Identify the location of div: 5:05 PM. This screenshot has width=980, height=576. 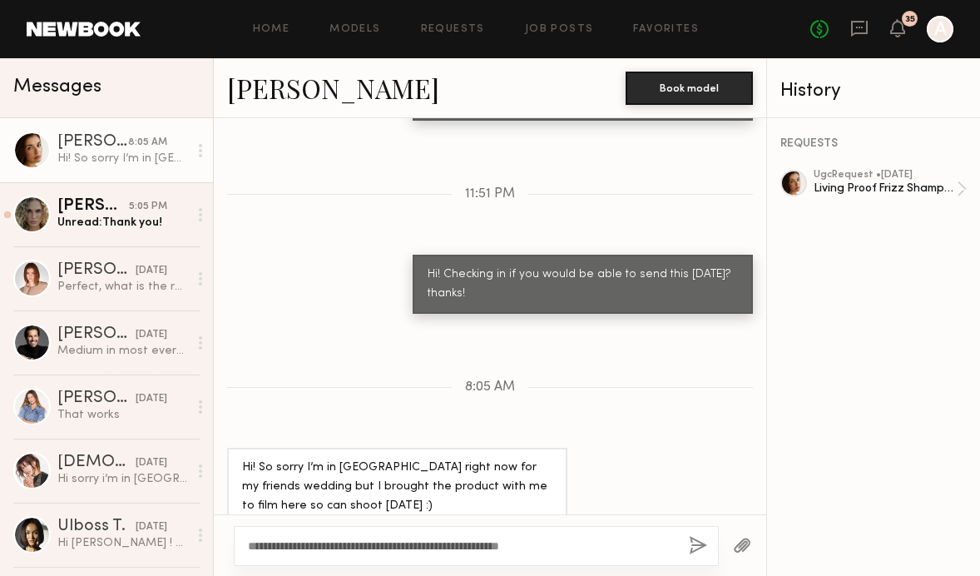
(148, 206).